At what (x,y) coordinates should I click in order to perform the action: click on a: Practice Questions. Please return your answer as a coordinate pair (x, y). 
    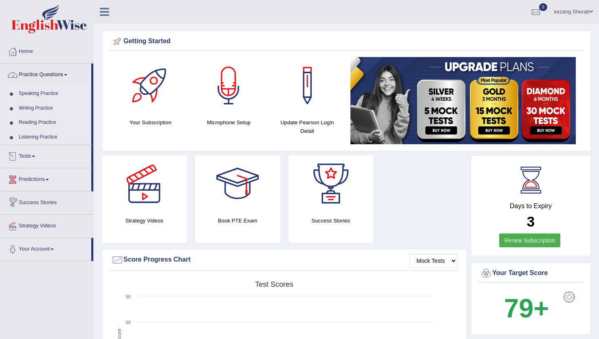
    Looking at the image, I should click on (46, 74).